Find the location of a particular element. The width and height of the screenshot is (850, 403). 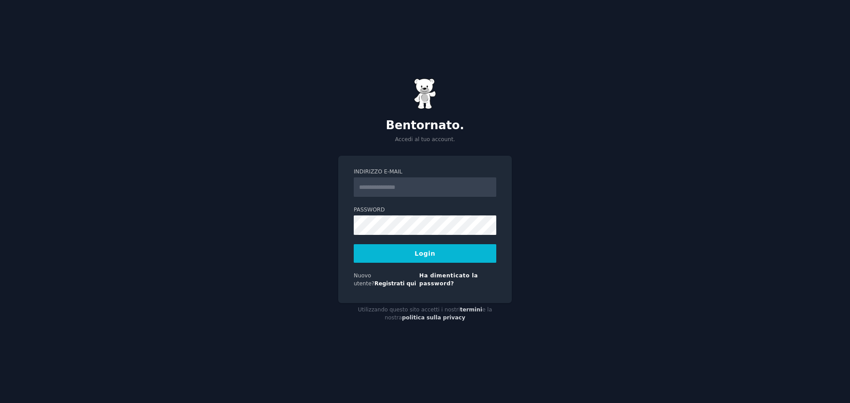

font: Accedi al tuo account. is located at coordinates (425, 139).